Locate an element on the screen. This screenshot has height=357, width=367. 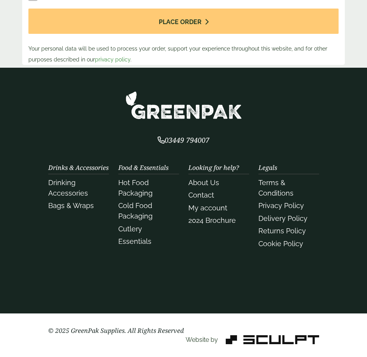
img: Sculpt is located at coordinates (273, 340).